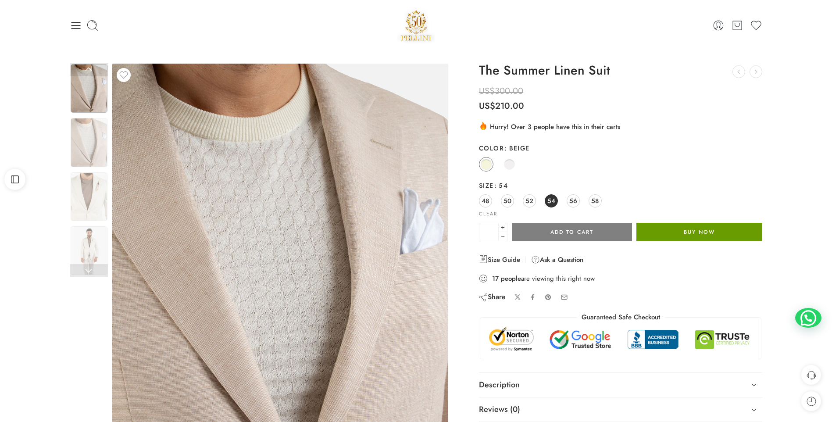 This screenshot has height=422, width=832. What do you see at coordinates (573, 200) in the screenshot?
I see `span: 56` at bounding box center [573, 200].